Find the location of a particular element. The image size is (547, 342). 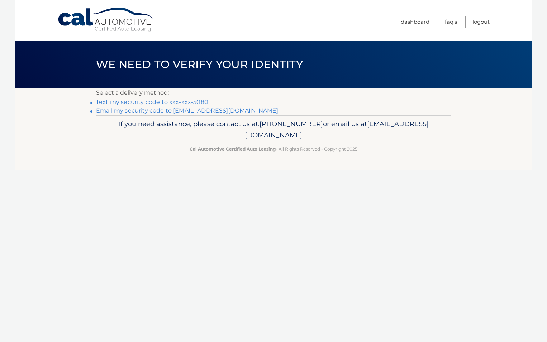

a: Dashboard is located at coordinates (415, 21).